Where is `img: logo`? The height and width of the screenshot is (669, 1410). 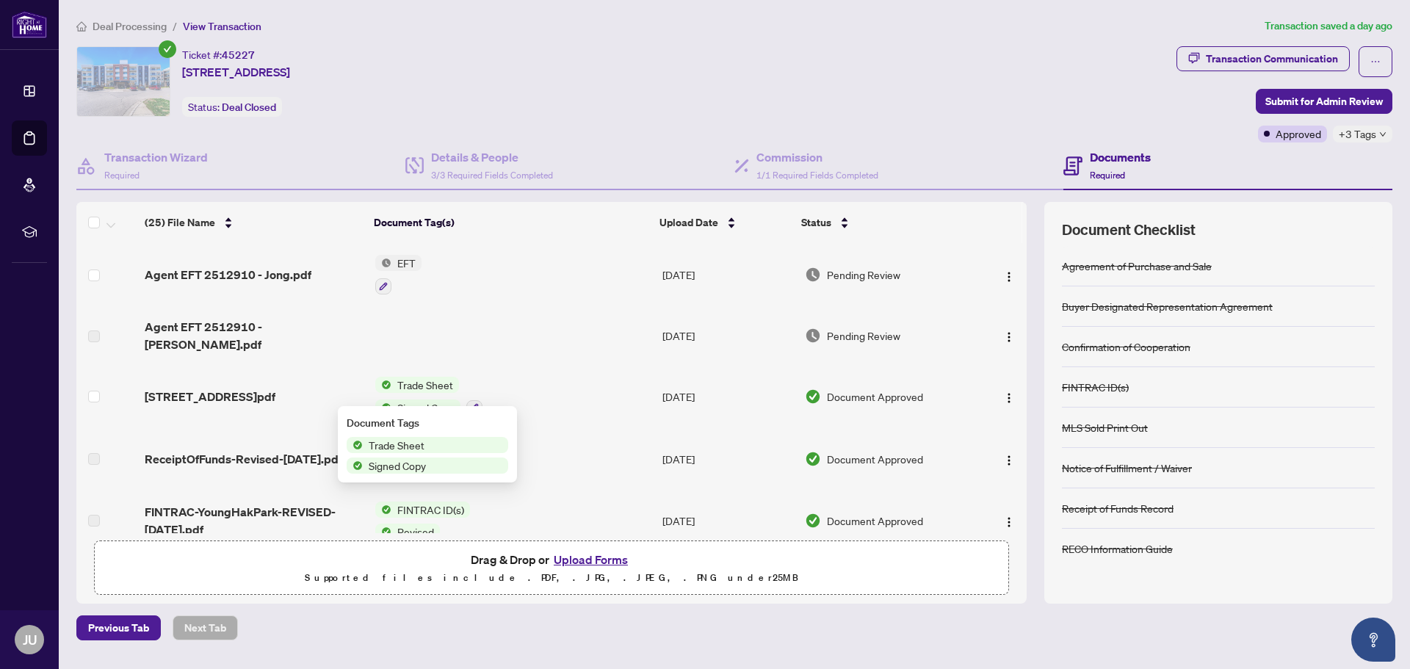 img: logo is located at coordinates (29, 24).